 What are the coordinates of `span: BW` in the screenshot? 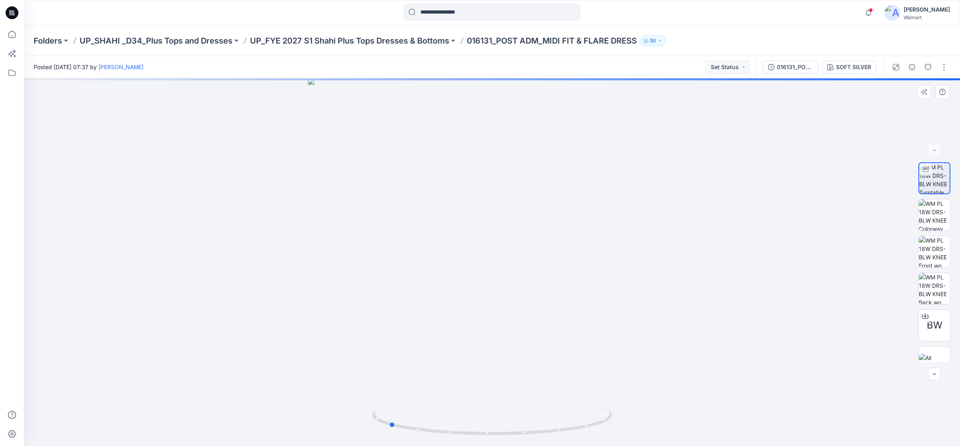 It's located at (935, 326).